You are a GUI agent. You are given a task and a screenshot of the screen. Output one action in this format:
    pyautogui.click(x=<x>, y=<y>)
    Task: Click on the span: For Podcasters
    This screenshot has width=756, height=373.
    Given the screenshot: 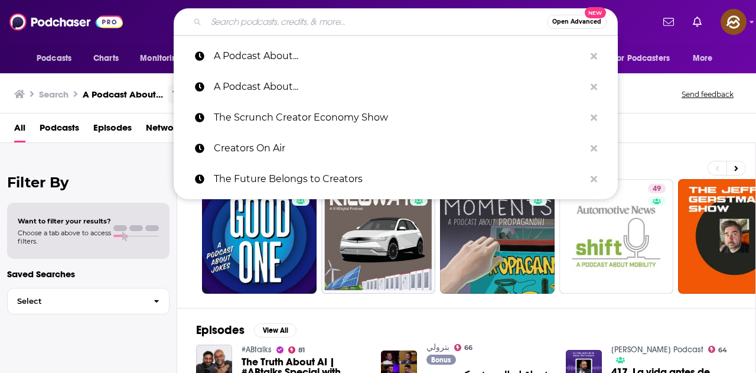 What is the action you would take?
    pyautogui.click(x=642, y=58)
    